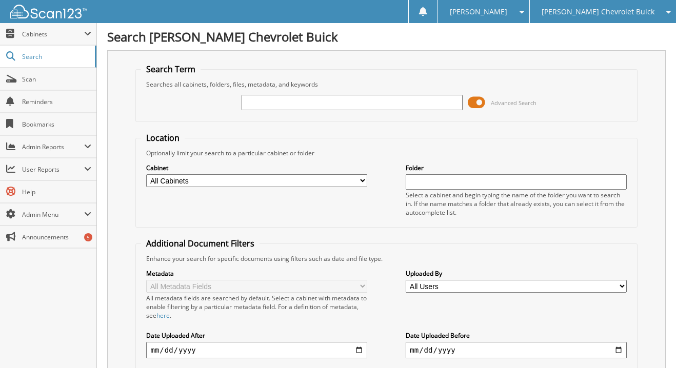 This screenshot has height=368, width=676. What do you see at coordinates (257, 336) in the screenshot?
I see `label: Date Uploaded After` at bounding box center [257, 336].